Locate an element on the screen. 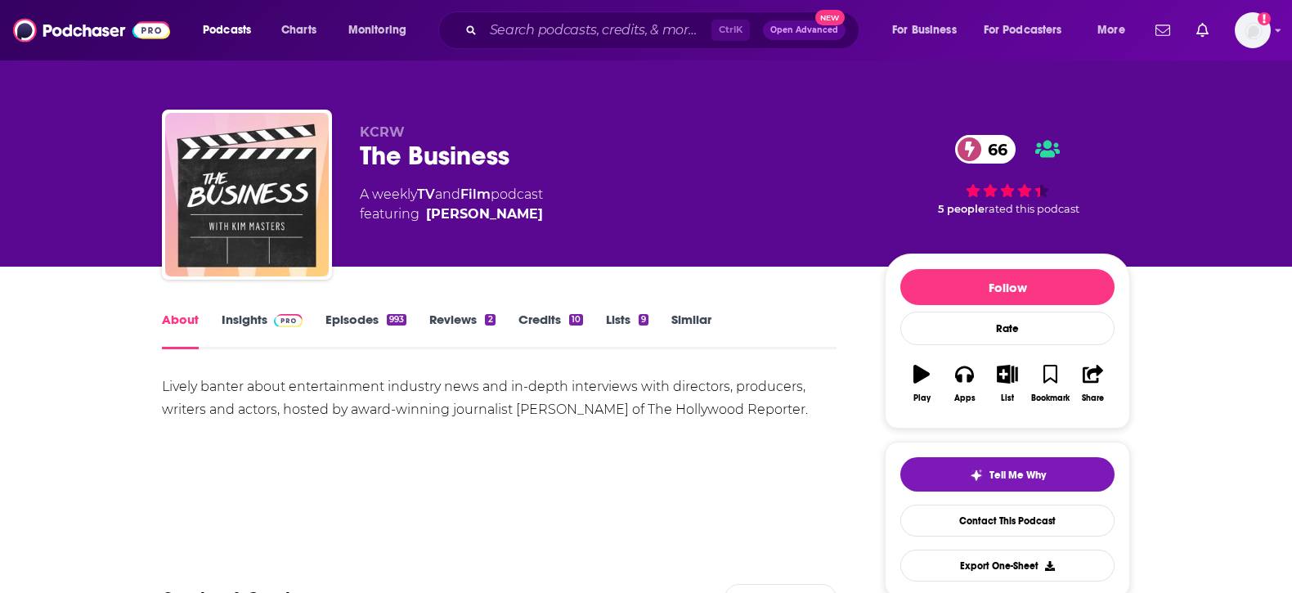 The width and height of the screenshot is (1292, 593). button: Bookmark is located at coordinates (1050, 383).